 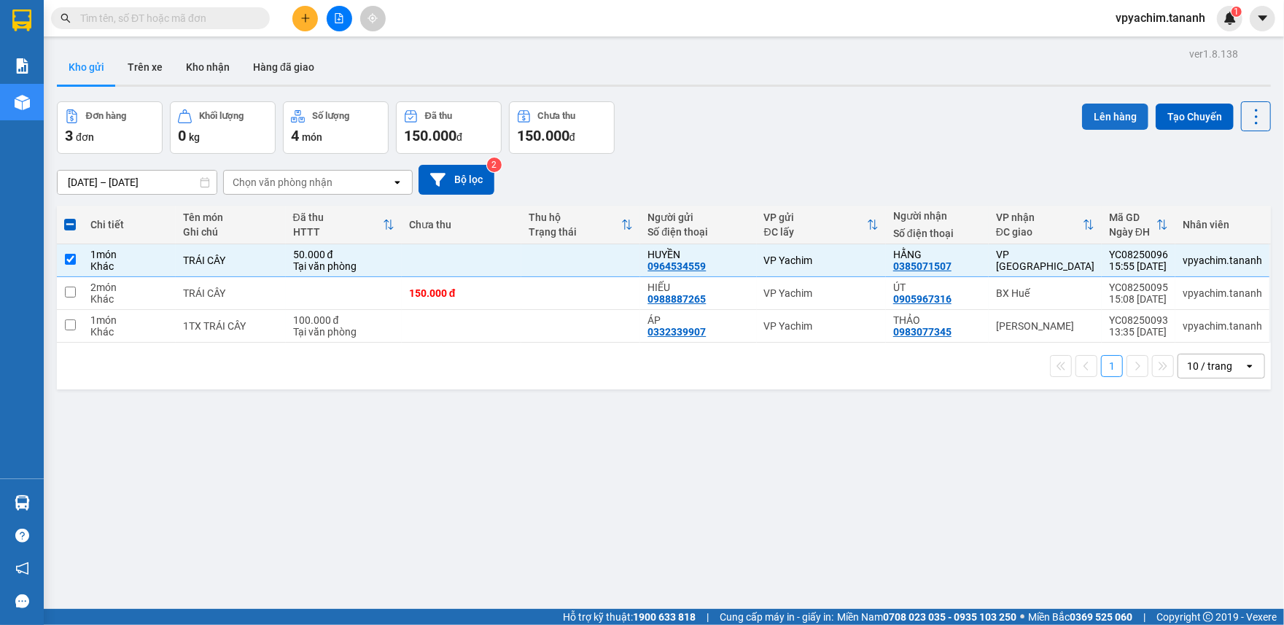 What do you see at coordinates (166, 18) in the screenshot?
I see `input: Tìm tên, số ĐT hoặc mã đơn` at bounding box center [166, 18].